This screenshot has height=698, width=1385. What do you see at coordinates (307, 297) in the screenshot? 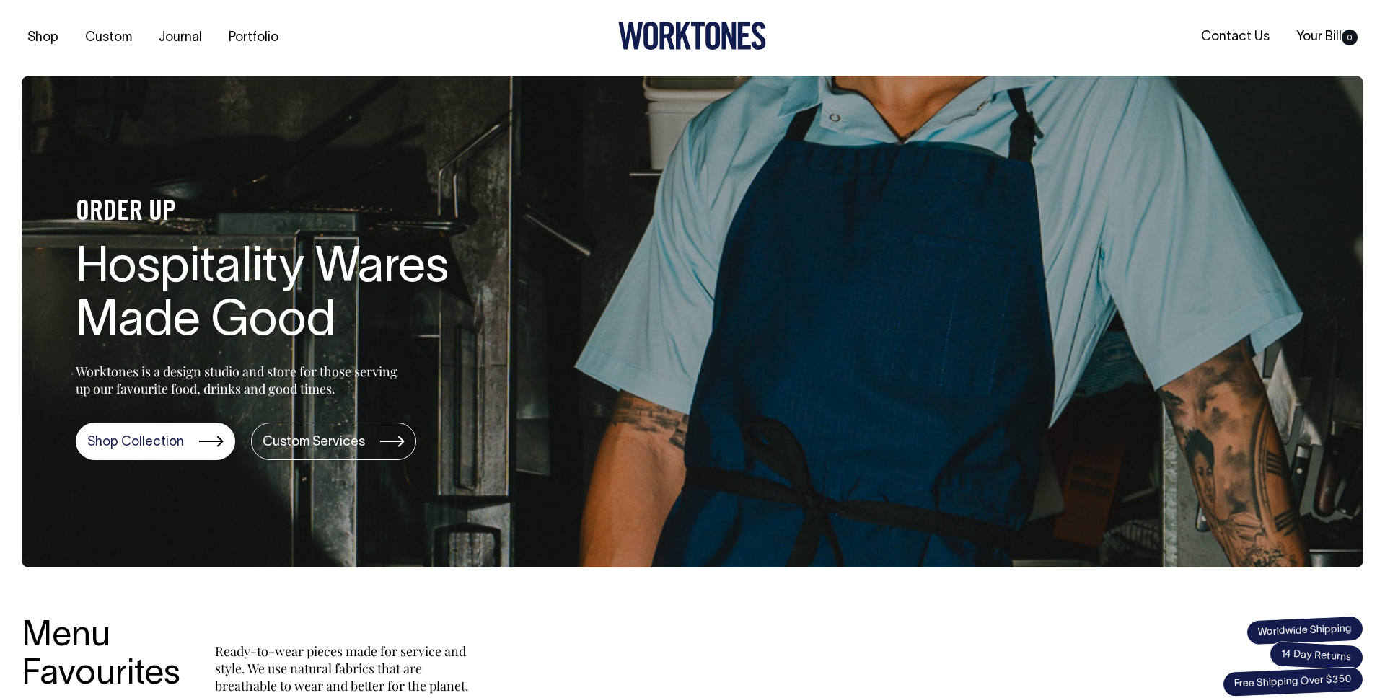
I see `h1: Hospitality Wares Made Good` at bounding box center [307, 297].